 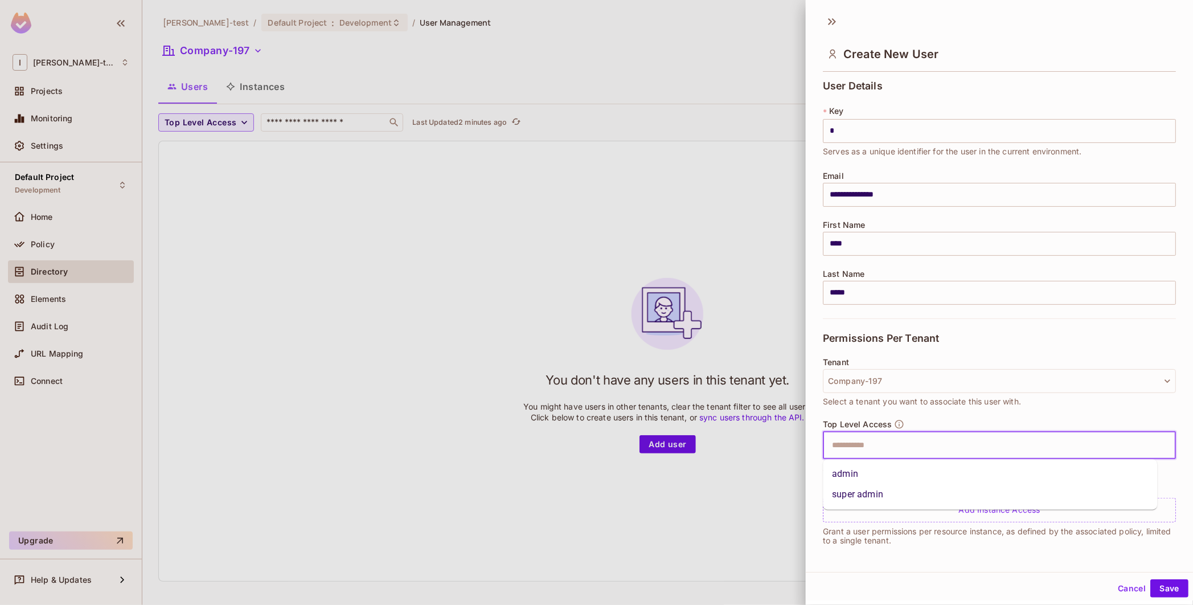 What do you see at coordinates (1169, 588) in the screenshot?
I see `button: Save` at bounding box center [1169, 588].